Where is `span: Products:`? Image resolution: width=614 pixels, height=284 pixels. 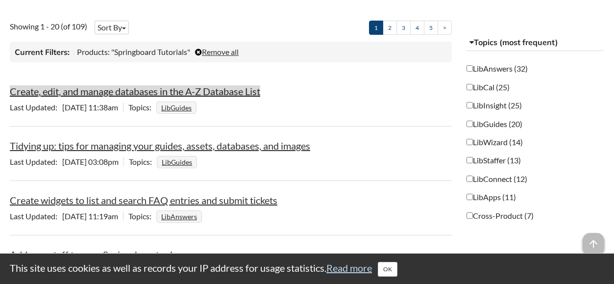
span: Products: is located at coordinates (93, 51).